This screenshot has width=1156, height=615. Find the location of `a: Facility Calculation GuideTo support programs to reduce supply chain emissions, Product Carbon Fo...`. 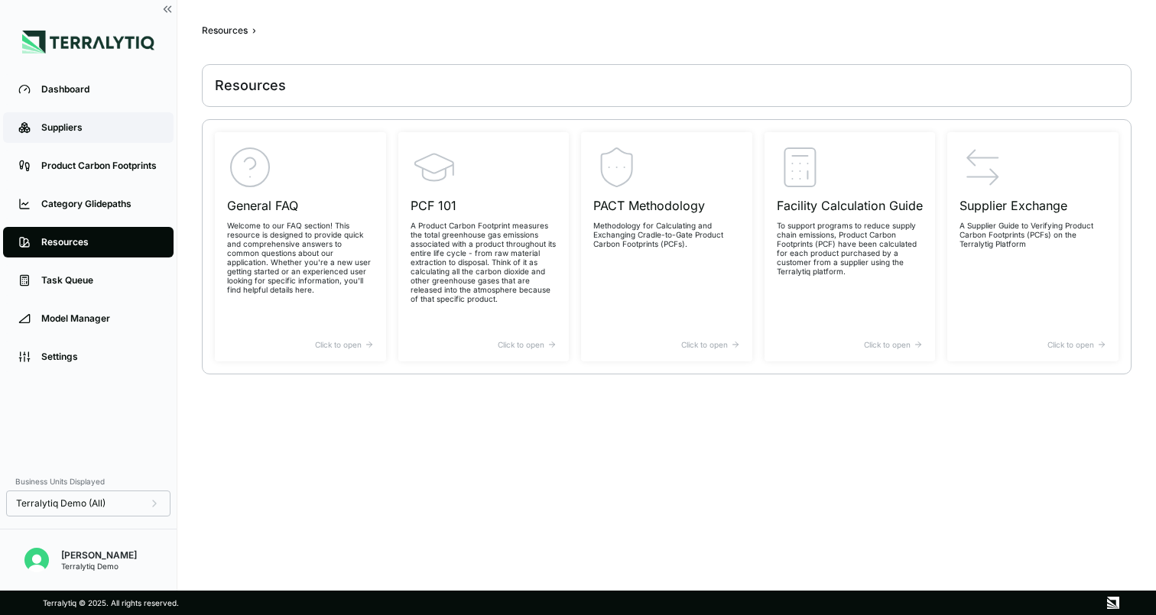

a: Facility Calculation GuideTo support programs to reduce supply chain emissions, Product Carbon Fo... is located at coordinates (850, 247).